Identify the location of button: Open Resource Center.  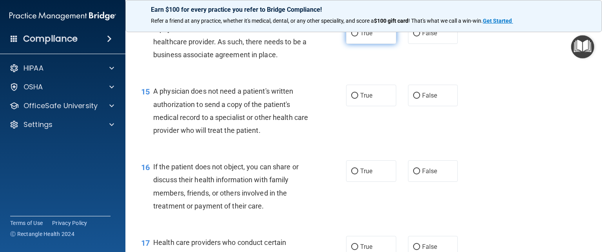
(582, 47).